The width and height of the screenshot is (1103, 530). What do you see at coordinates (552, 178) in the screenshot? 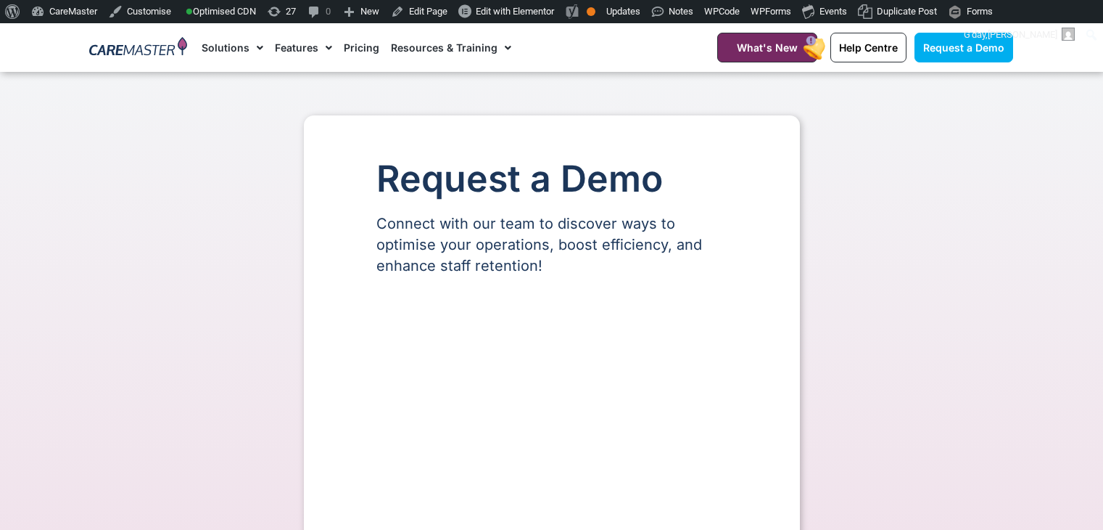
I see `h1: Request a Demo` at bounding box center [552, 178].